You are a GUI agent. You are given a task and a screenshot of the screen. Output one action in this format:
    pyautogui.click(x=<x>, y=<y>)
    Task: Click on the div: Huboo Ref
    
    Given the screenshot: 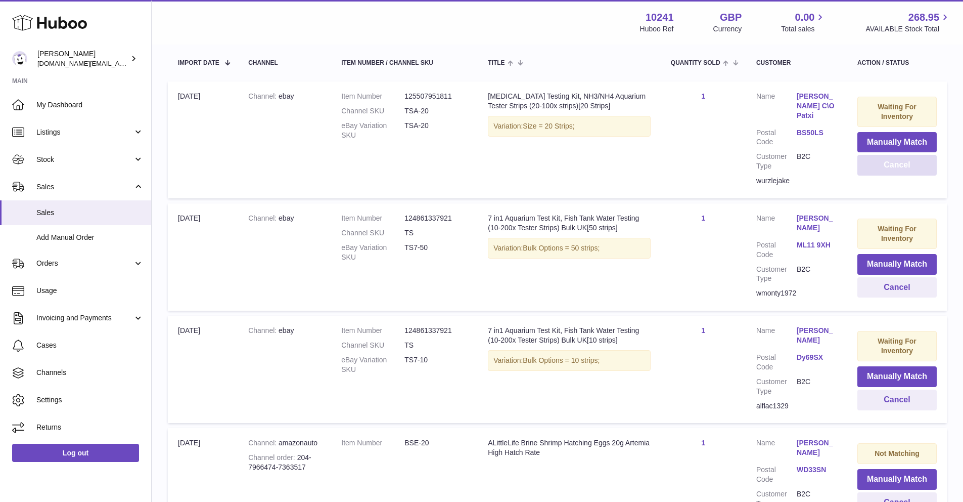 What is the action you would take?
    pyautogui.click(x=657, y=29)
    